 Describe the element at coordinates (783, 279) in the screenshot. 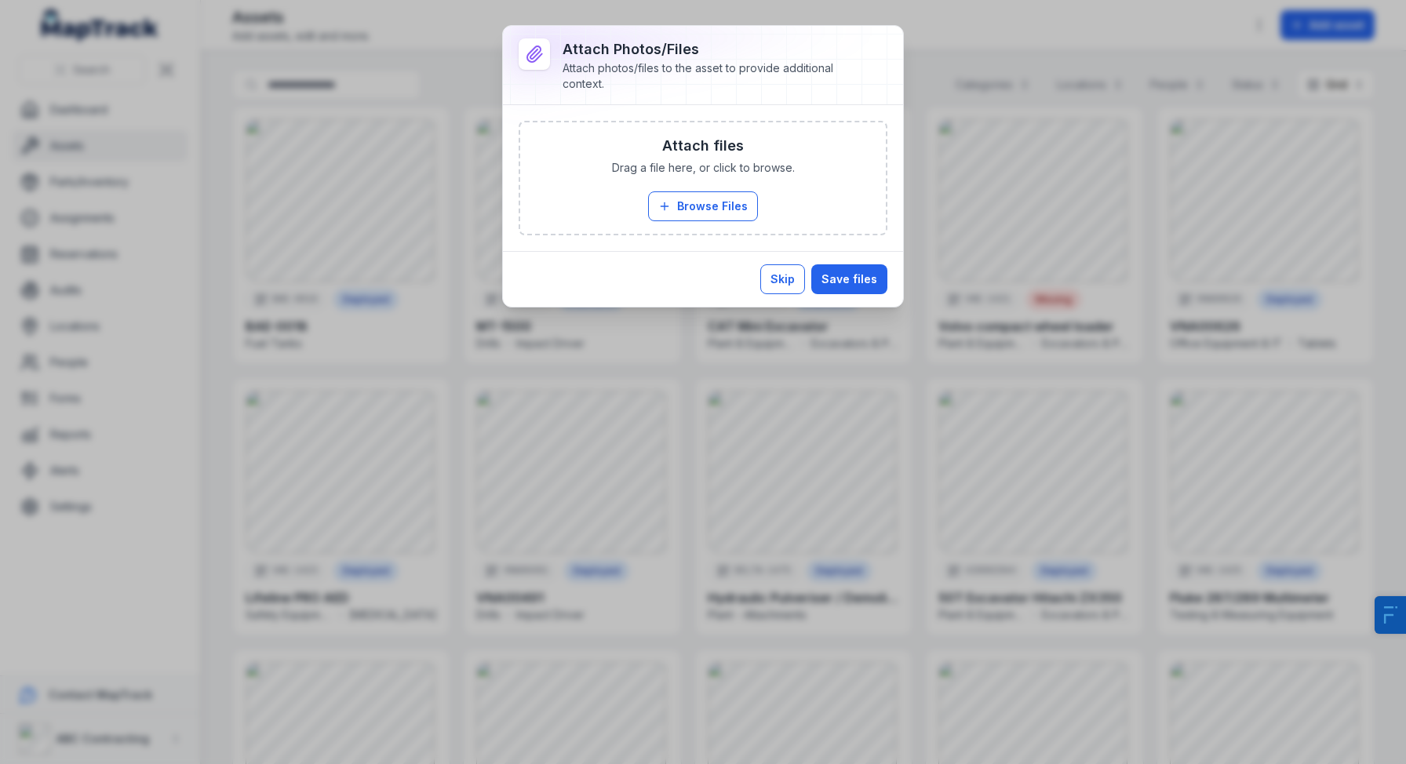

I see `button: Skip` at that location.